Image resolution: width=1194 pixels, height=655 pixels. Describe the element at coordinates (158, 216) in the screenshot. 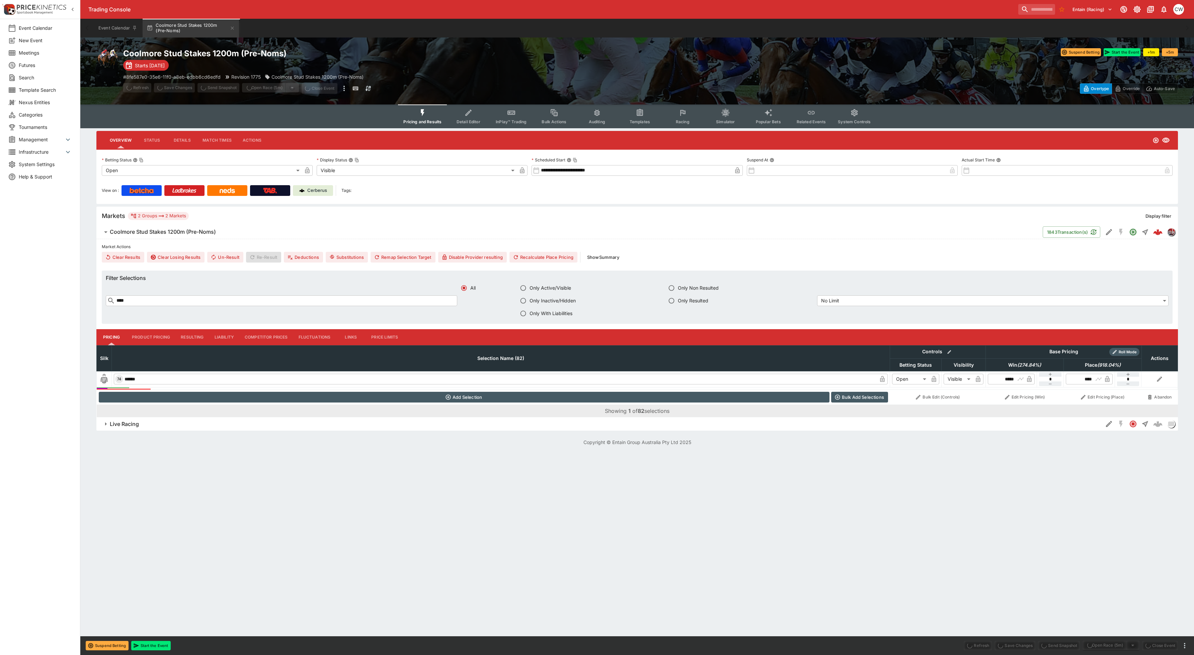

I see `div: 2 Groups 2 Markets` at that location.